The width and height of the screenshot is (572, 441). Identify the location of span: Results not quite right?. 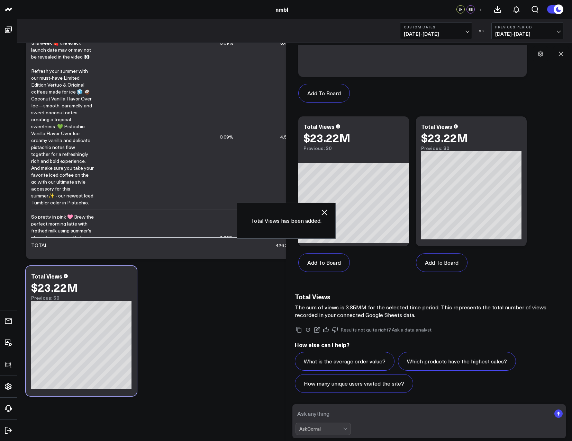
(366, 329).